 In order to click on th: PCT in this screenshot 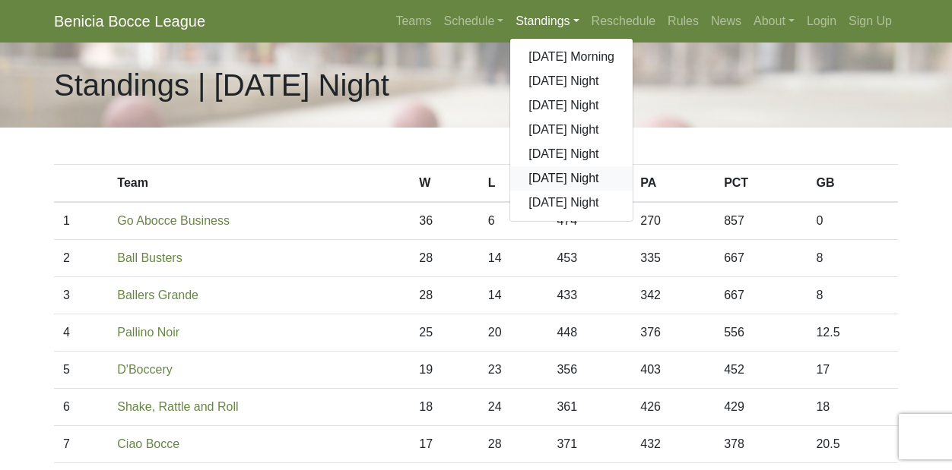, I will do `click(760, 184)`.